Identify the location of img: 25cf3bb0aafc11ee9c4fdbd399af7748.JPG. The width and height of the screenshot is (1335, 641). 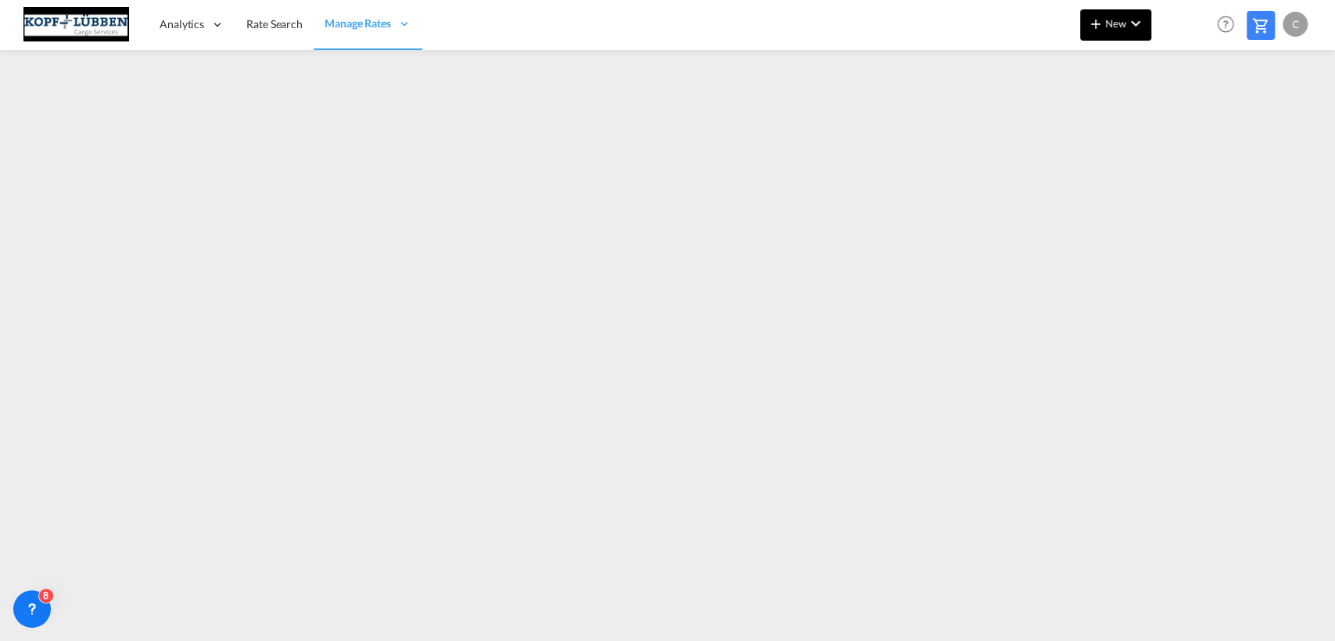
(76, 24).